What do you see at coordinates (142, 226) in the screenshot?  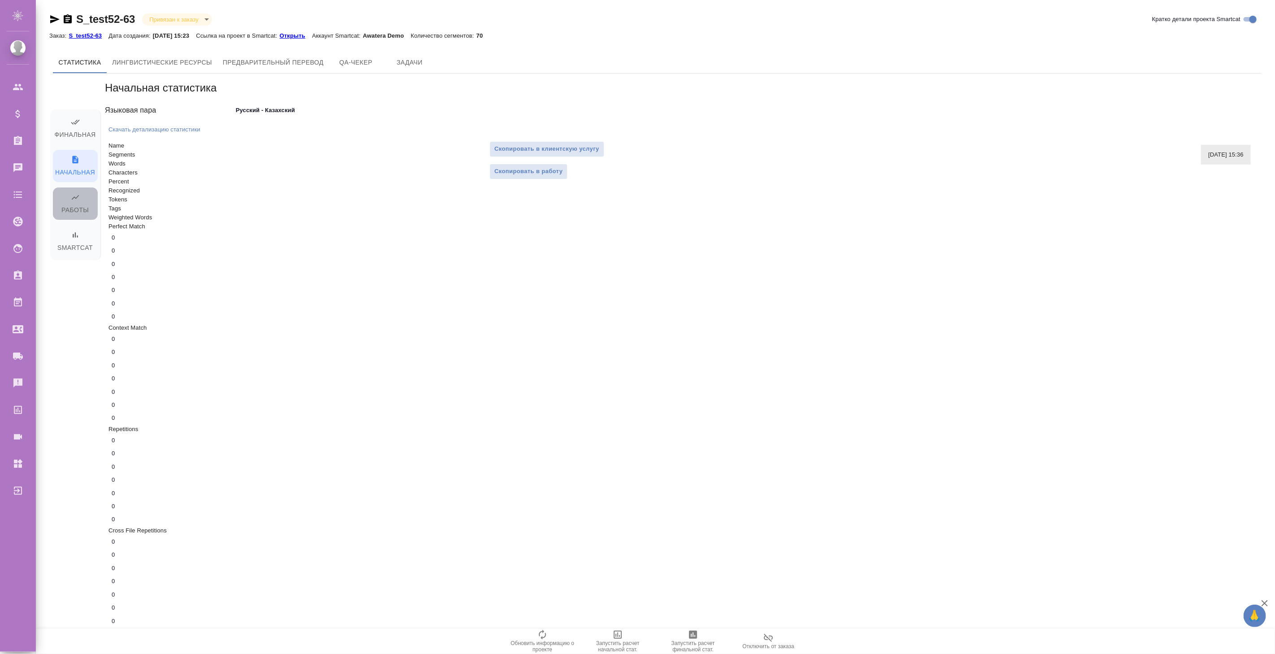 I see `p: Perfect Match` at bounding box center [142, 226].